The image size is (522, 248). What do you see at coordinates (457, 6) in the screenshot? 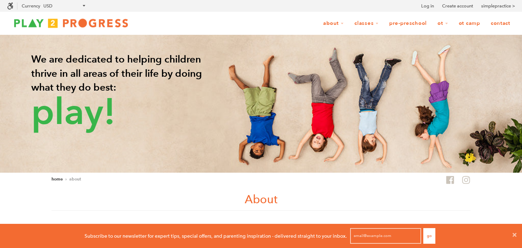
I see `a: Create account` at bounding box center [457, 6].